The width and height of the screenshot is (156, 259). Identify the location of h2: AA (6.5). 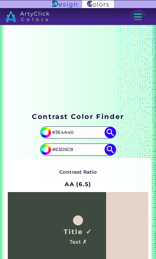
(78, 185).